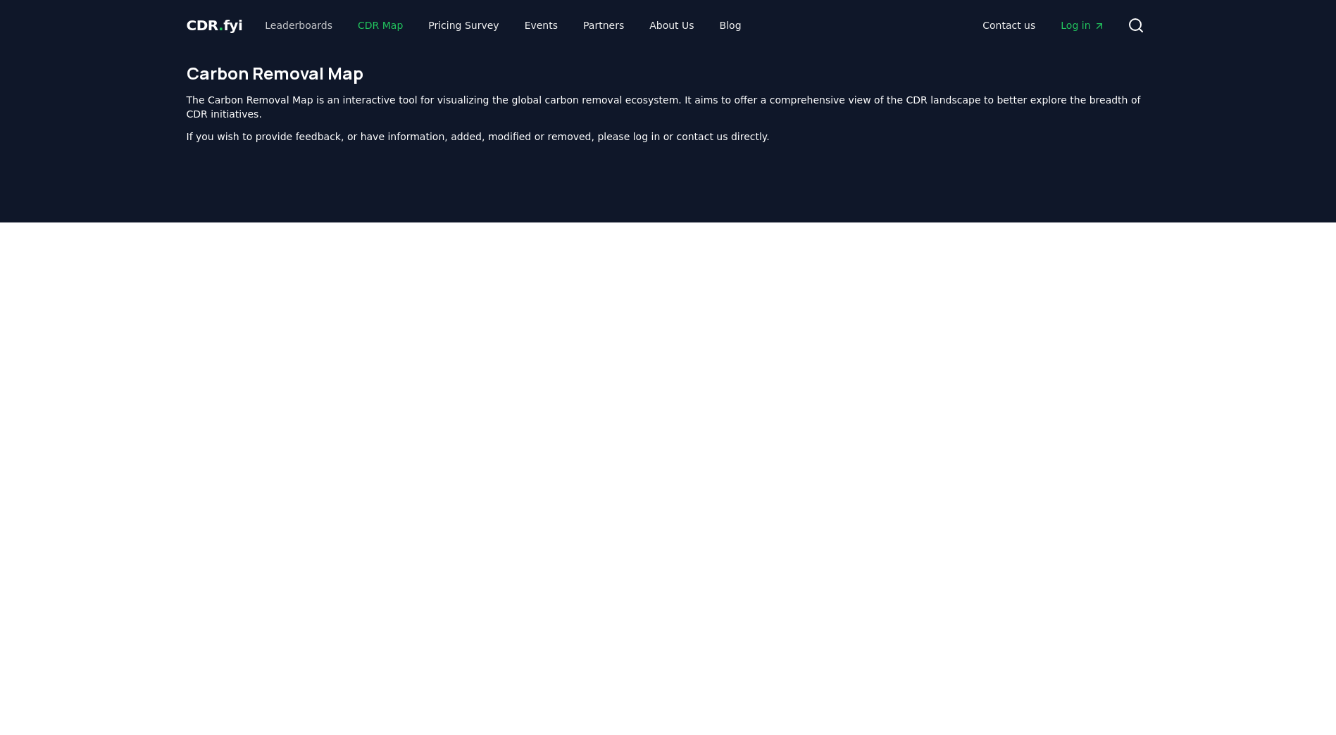  I want to click on a: Partners, so click(603, 25).